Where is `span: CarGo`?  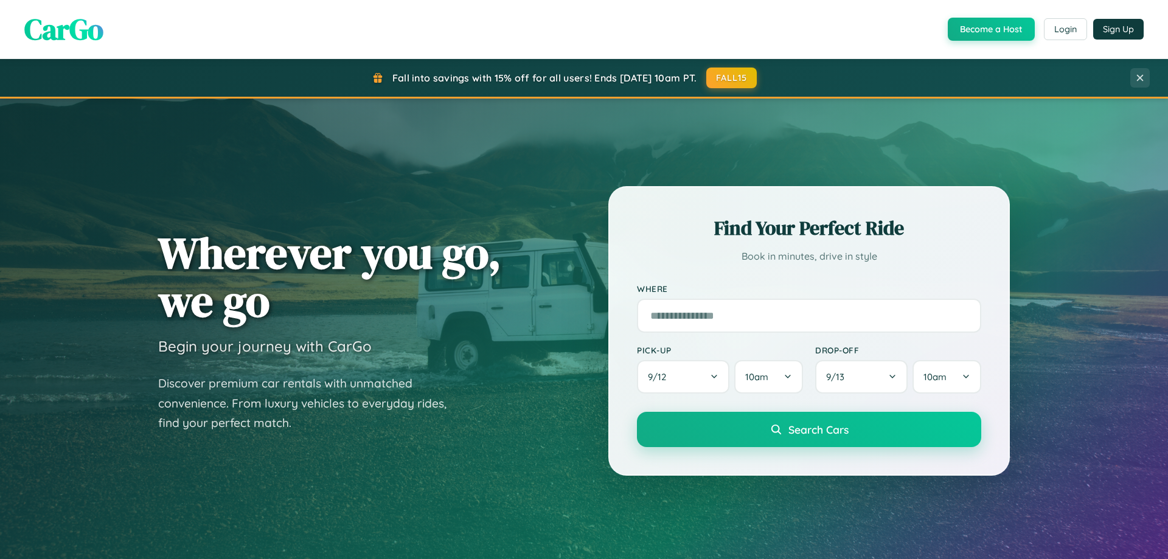
span: CarGo is located at coordinates (64, 29).